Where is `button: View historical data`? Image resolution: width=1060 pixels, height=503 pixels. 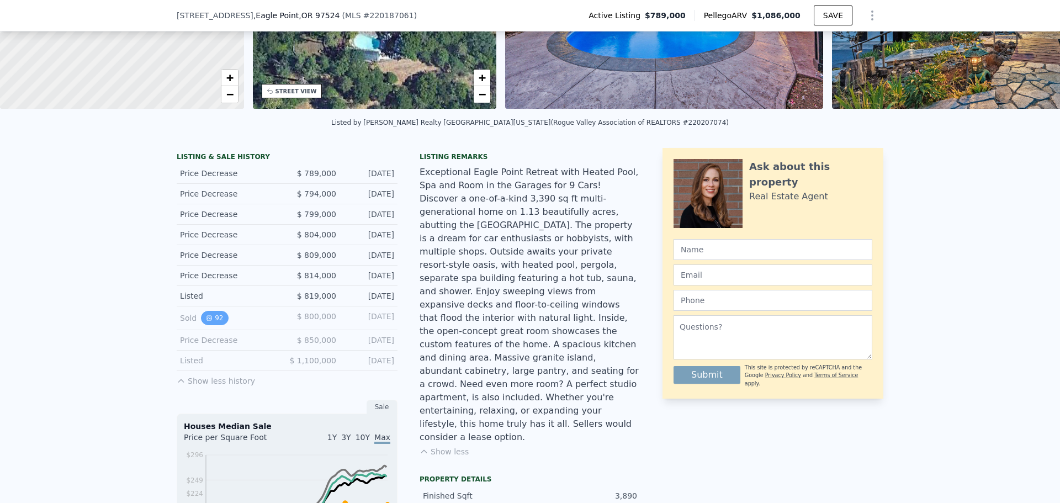 button: View historical data is located at coordinates (214, 318).